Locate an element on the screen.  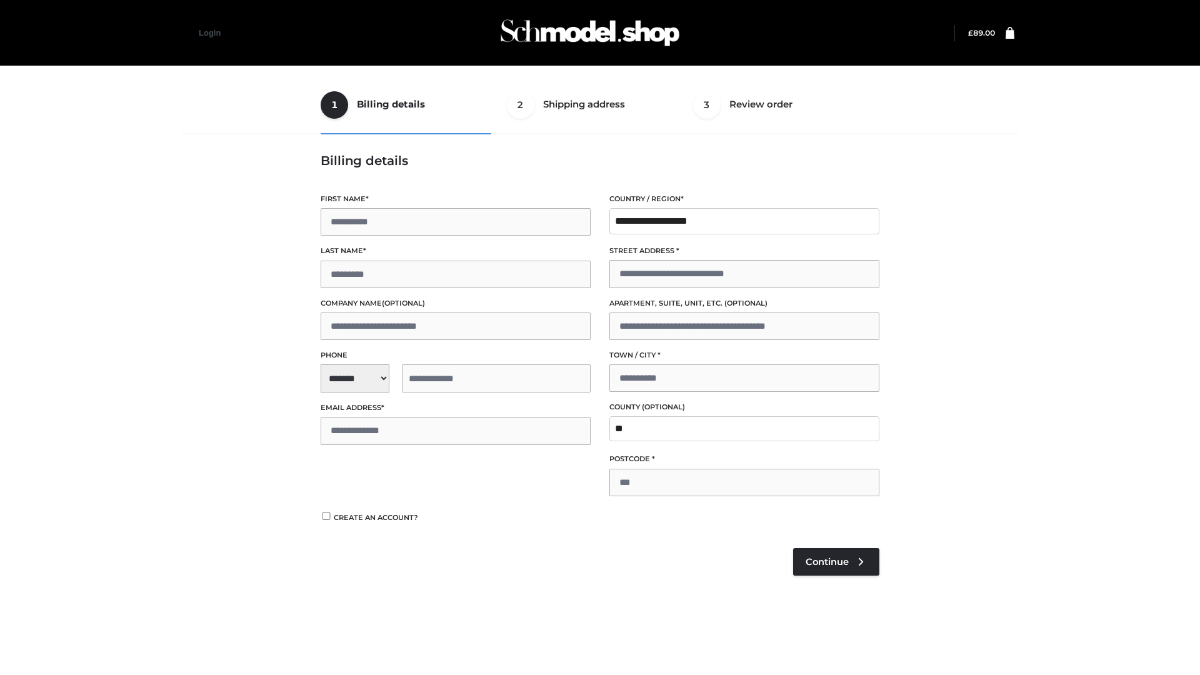
label: Postcode is located at coordinates (744, 459).